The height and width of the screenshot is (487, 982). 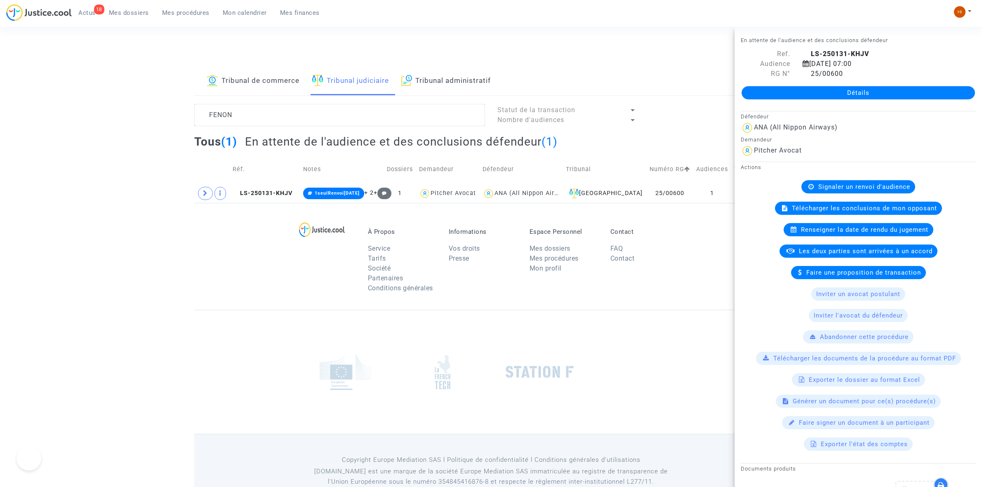 What do you see at coordinates (859, 294) in the screenshot?
I see `span: Inviter un avocat postulant` at bounding box center [859, 294].